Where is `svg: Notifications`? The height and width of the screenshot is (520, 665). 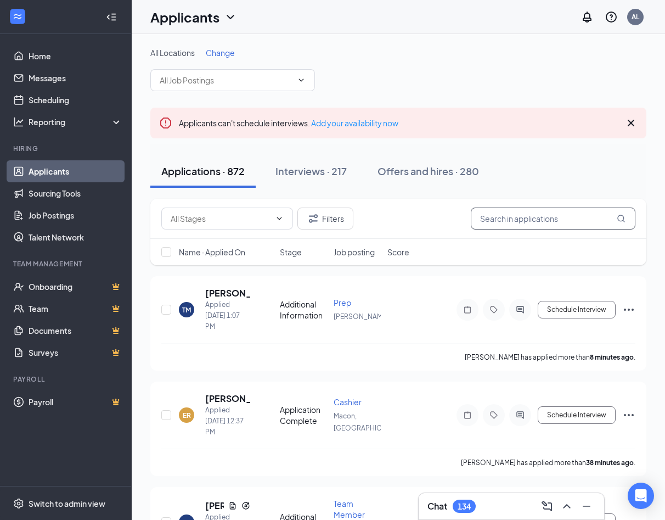 svg: Notifications is located at coordinates (587, 17).